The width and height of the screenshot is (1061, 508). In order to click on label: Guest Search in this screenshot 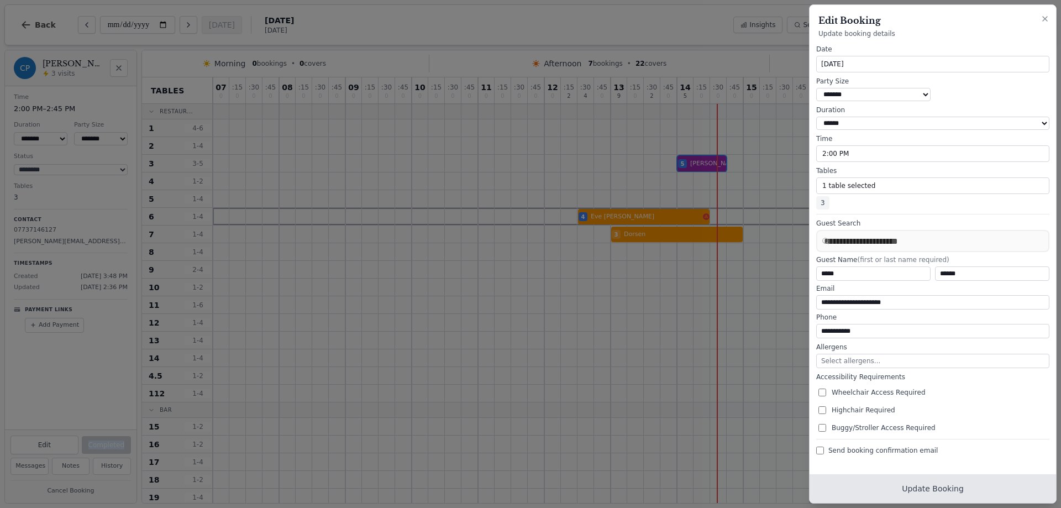, I will do `click(933, 223)`.